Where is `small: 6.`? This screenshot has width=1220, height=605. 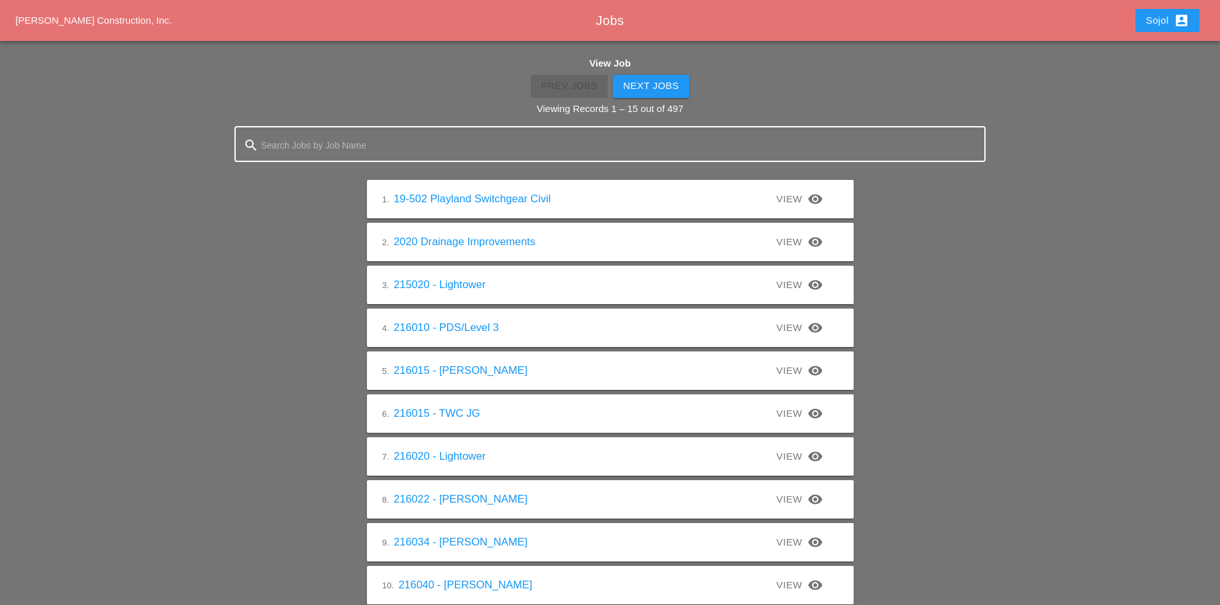
small: 6. is located at coordinates (386, 414).